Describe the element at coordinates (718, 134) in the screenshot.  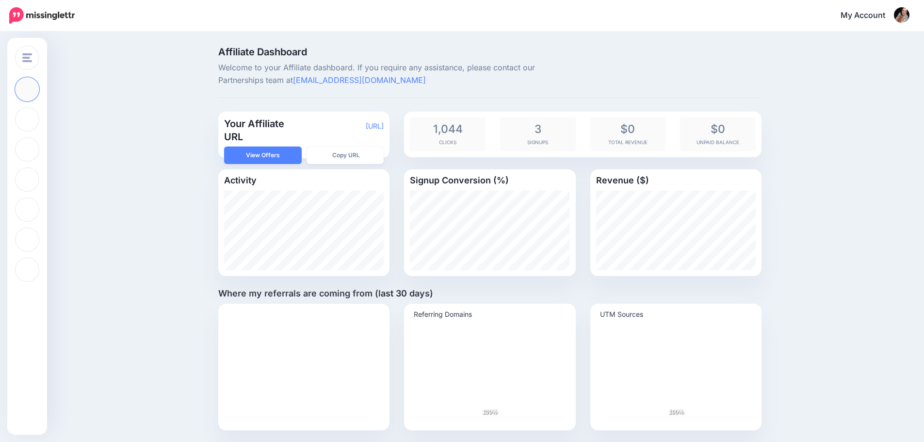
I see `div: Unpaid Balance` at that location.